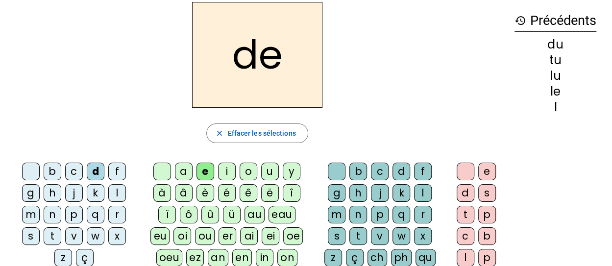 Image resolution: width=612 pixels, height=266 pixels. What do you see at coordinates (248, 193) in the screenshot?
I see `div: ê` at bounding box center [248, 193].